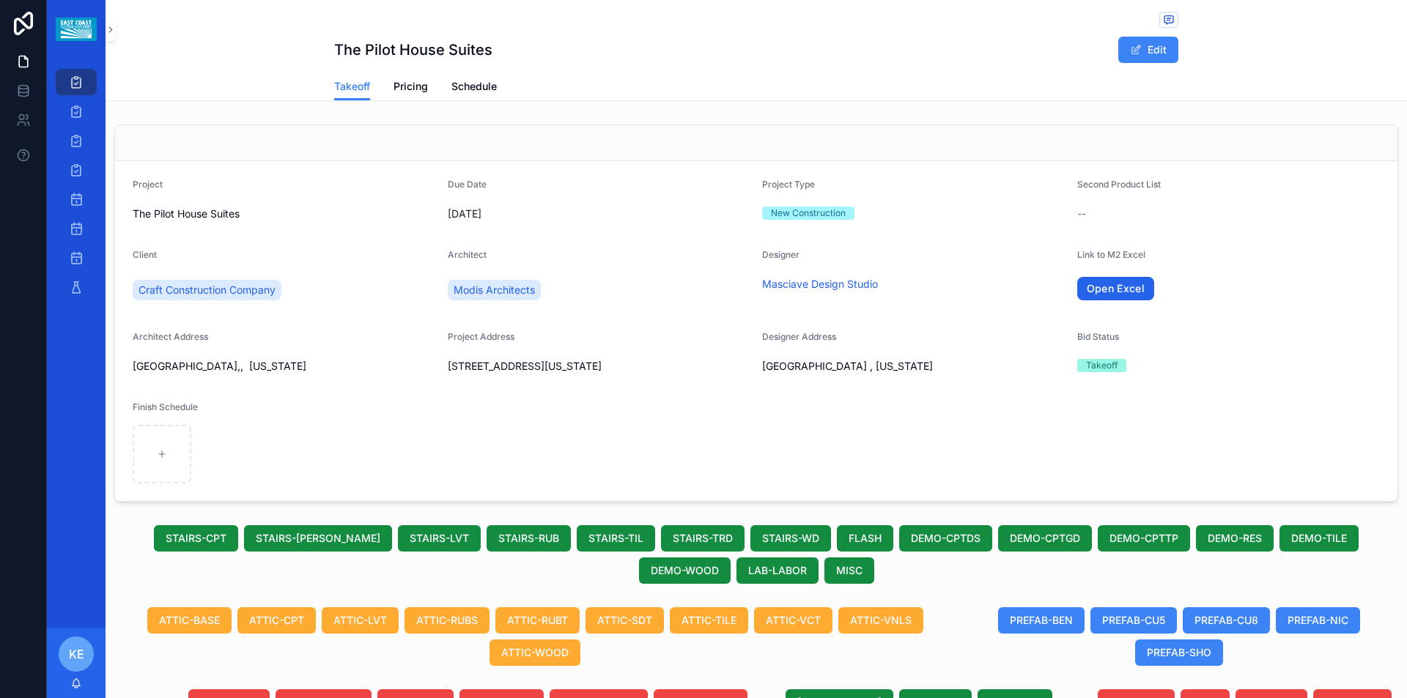 Image resolution: width=1407 pixels, height=698 pixels. Describe the element at coordinates (1179, 653) in the screenshot. I see `span: PREFAB-SHO` at that location.